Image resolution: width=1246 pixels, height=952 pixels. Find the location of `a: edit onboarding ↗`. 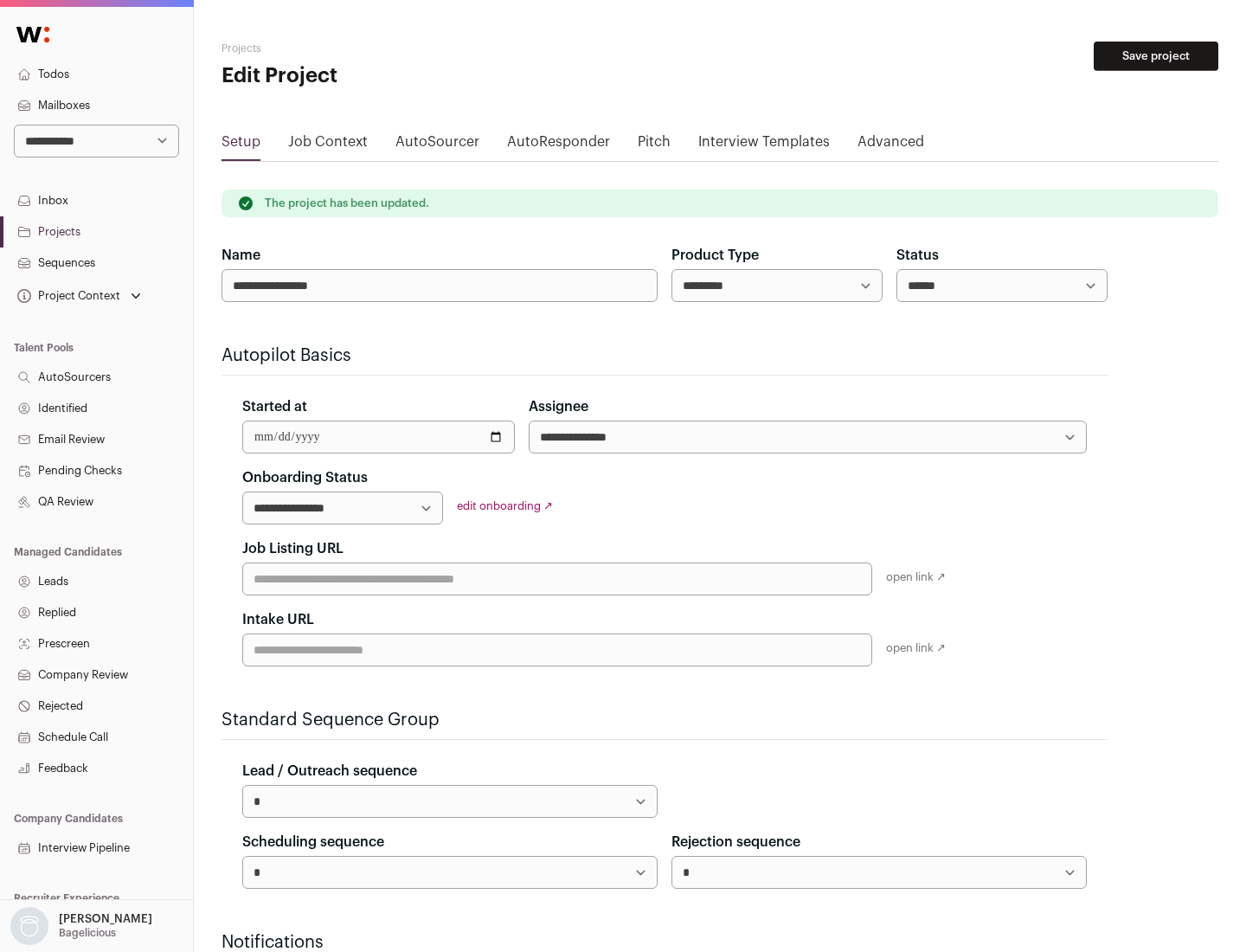

a: edit onboarding ↗ is located at coordinates (505, 506).